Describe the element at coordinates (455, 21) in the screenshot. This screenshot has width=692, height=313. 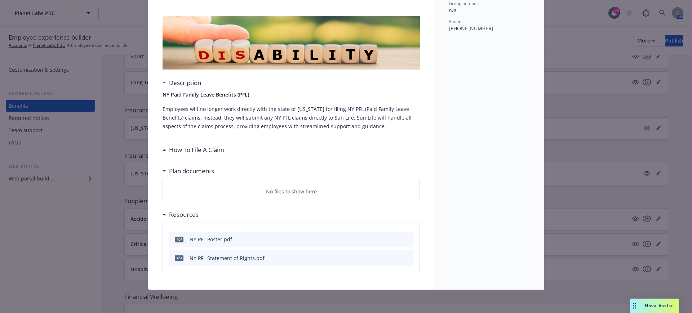
I see `span: Phone` at that location.